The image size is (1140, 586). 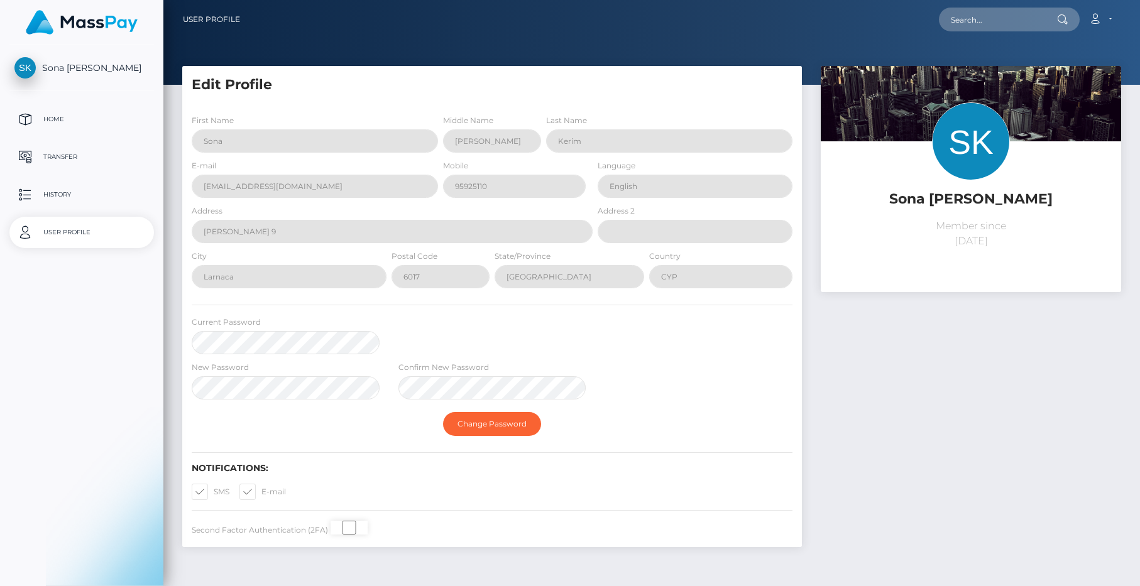 I want to click on img: MassPay, so click(x=82, y=22).